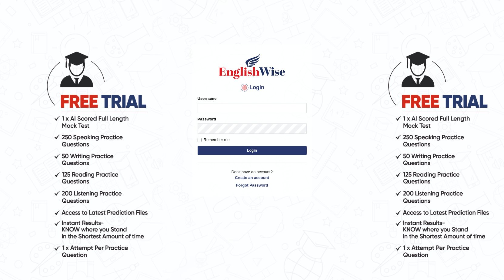 The height and width of the screenshot is (280, 504). Describe the element at coordinates (207, 119) in the screenshot. I see `label: Password` at that location.